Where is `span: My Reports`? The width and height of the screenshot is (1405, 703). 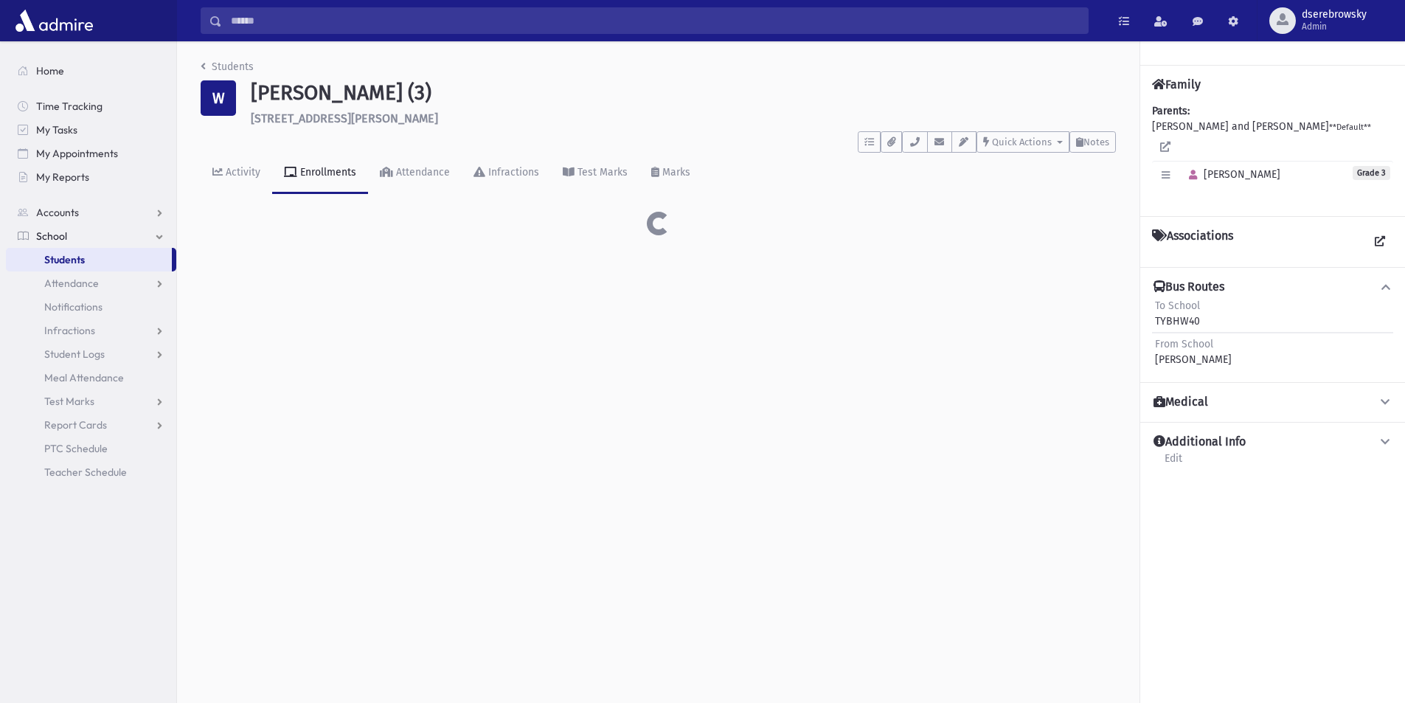
span: My Reports is located at coordinates (63, 177).